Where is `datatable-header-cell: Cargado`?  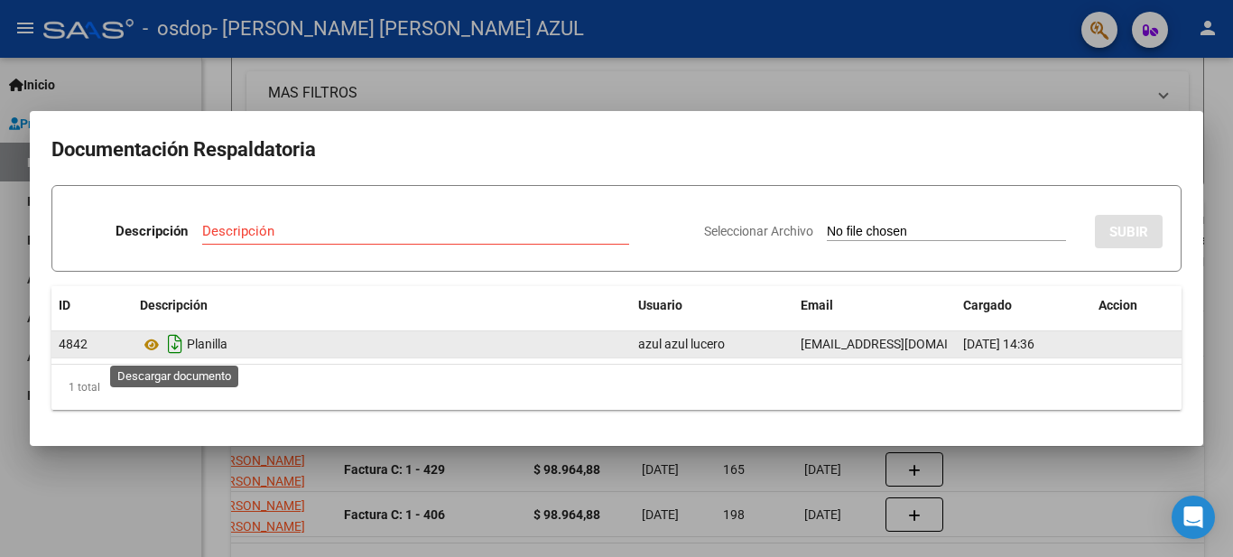 datatable-header-cell: Cargado is located at coordinates (1024, 305).